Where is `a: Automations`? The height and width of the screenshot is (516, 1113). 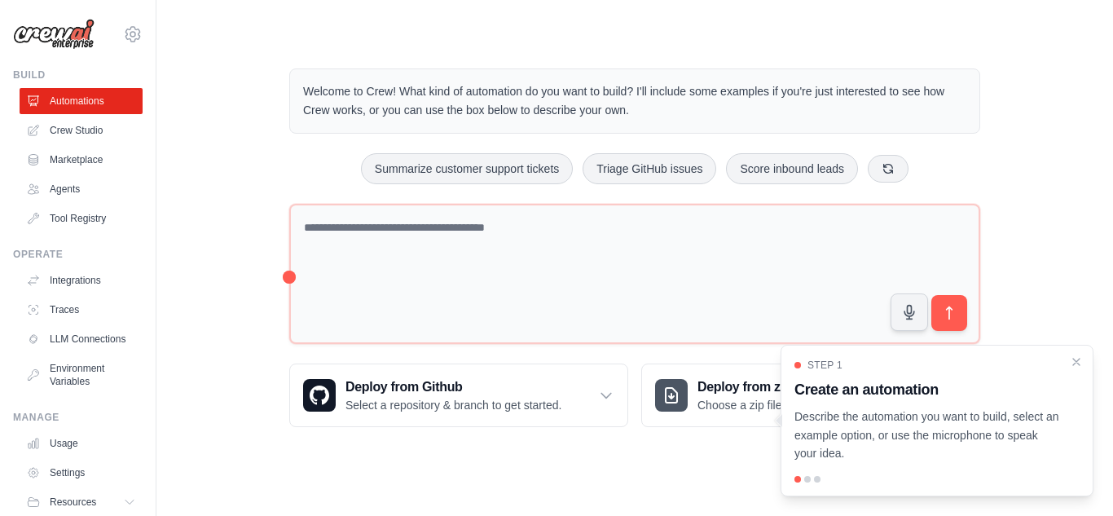 a: Automations is located at coordinates (81, 101).